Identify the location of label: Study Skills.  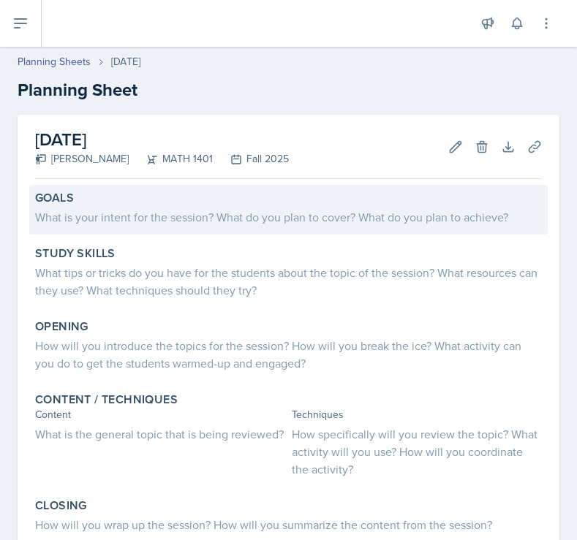
(75, 254).